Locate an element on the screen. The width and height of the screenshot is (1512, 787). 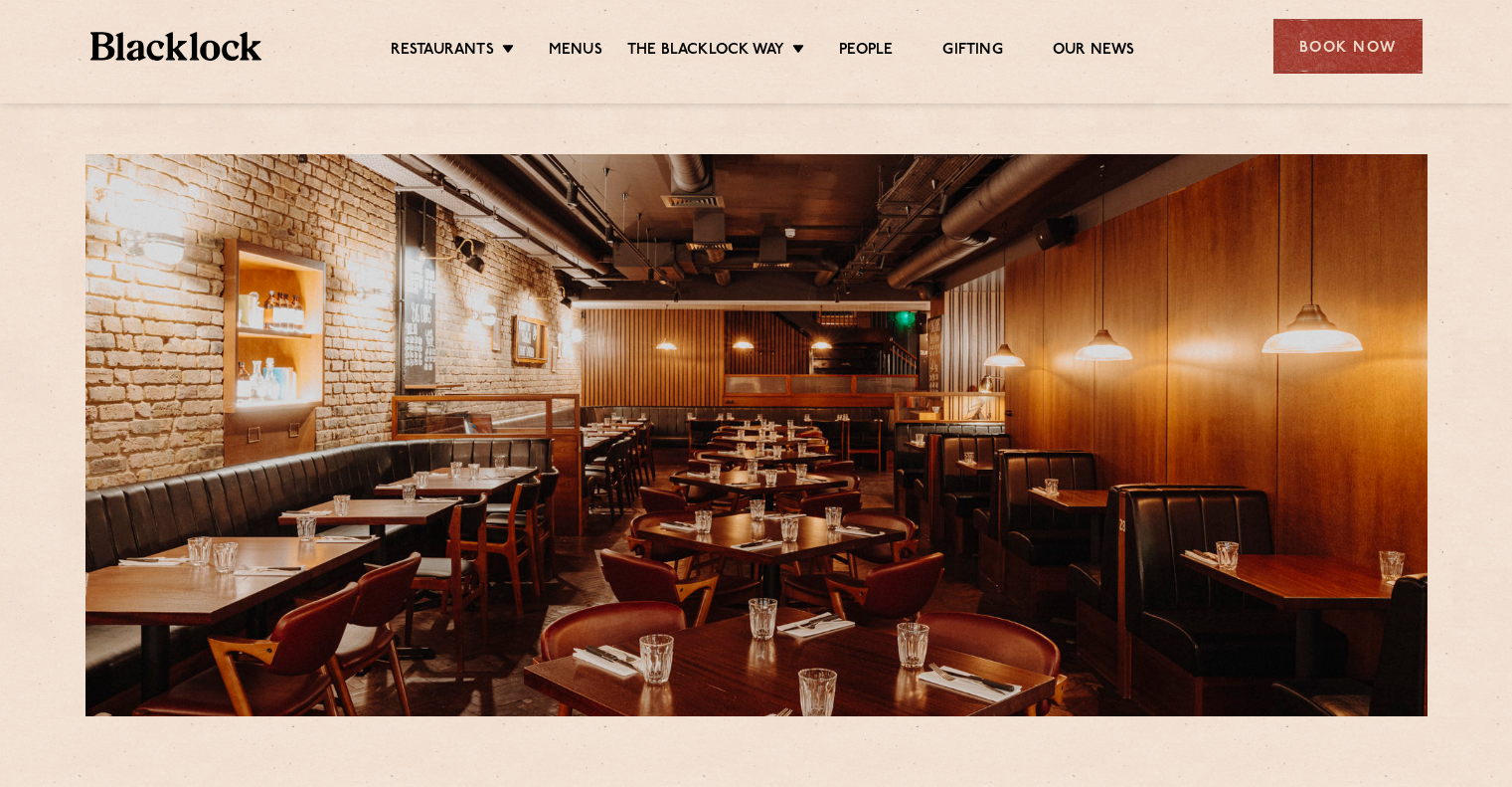
a: Gifting is located at coordinates (972, 52).